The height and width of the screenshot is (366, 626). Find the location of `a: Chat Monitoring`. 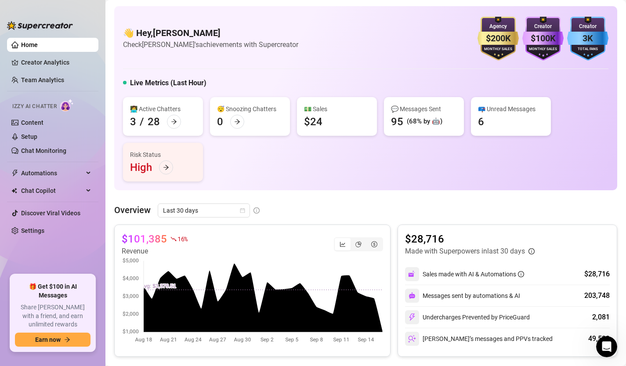

a: Chat Monitoring is located at coordinates (44, 151).